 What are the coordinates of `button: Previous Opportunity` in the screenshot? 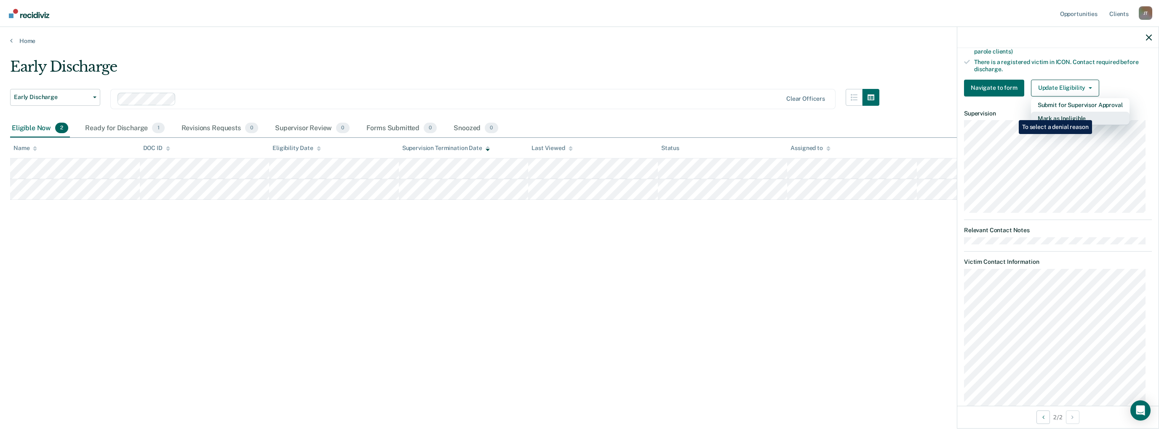 It's located at (1043, 417).